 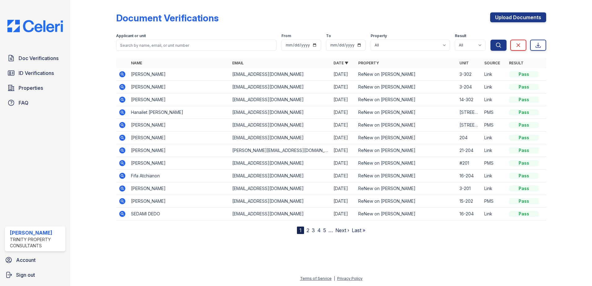 What do you see at coordinates (196, 45) in the screenshot?
I see `input: Search by name, email, or unit number` at bounding box center [196, 45].